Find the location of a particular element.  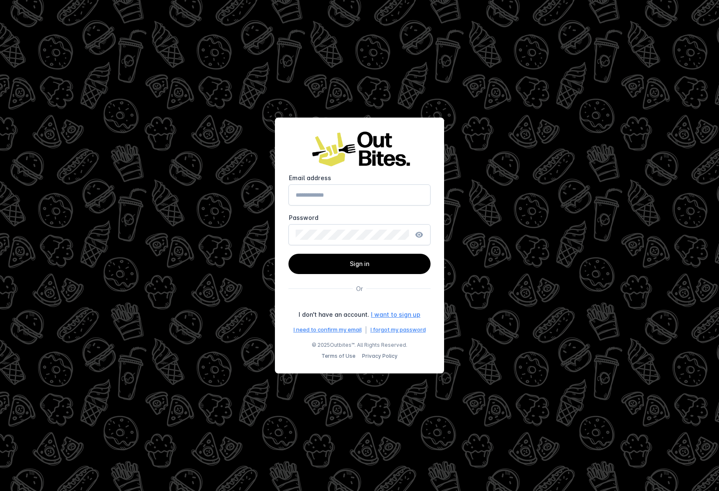

button: Sign in is located at coordinates (359, 264).